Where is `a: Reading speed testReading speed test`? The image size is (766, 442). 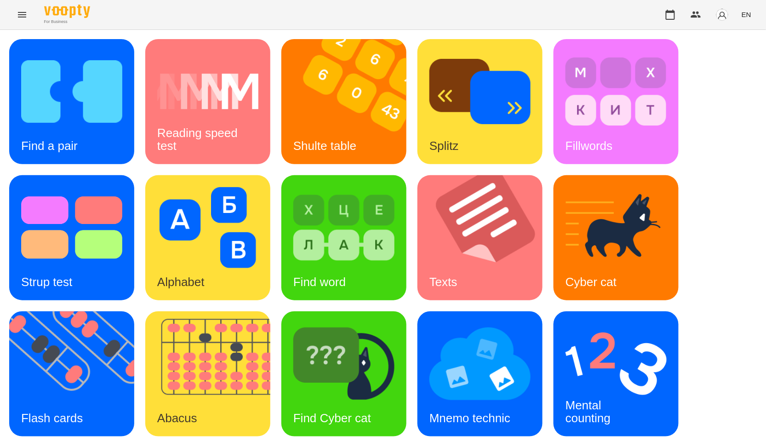
a: Reading speed testReading speed test is located at coordinates (208, 102).